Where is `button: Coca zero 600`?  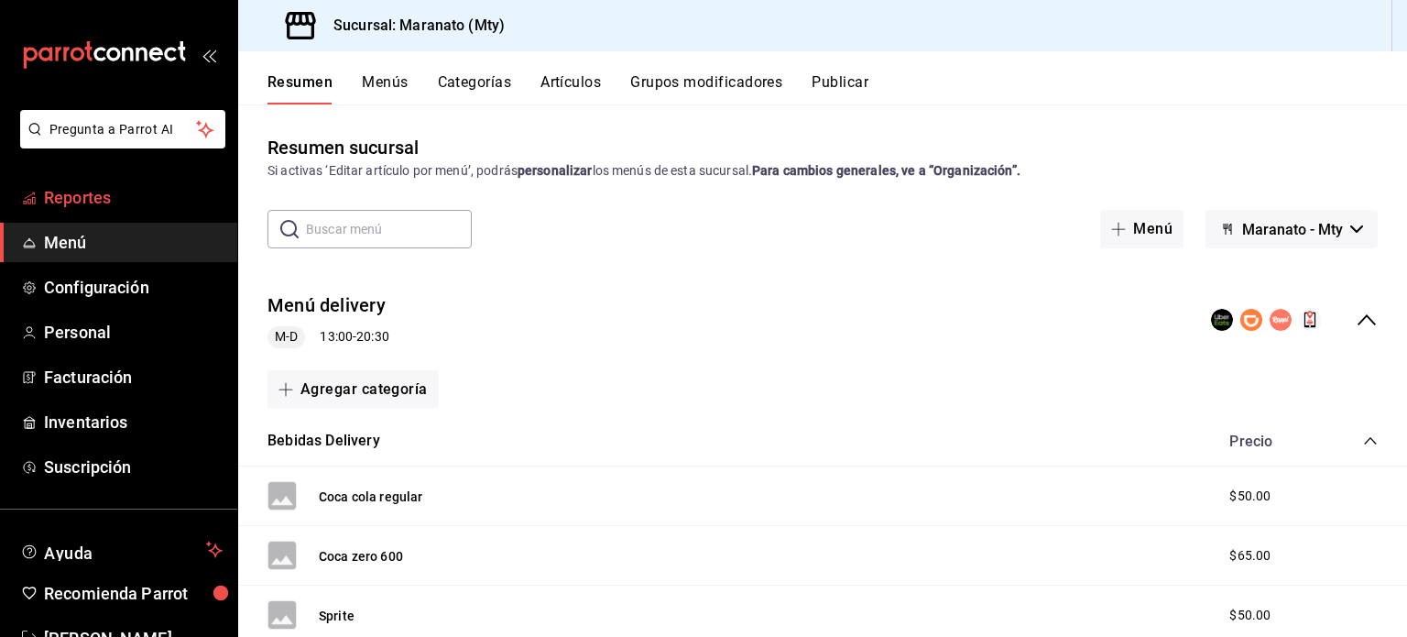
button: Coca zero 600 is located at coordinates (361, 556).